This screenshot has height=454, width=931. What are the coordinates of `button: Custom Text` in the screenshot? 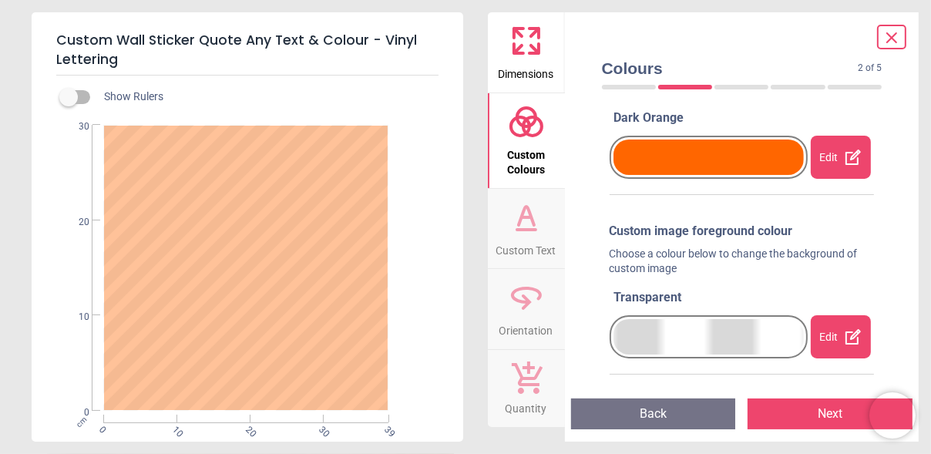 It's located at (527, 229).